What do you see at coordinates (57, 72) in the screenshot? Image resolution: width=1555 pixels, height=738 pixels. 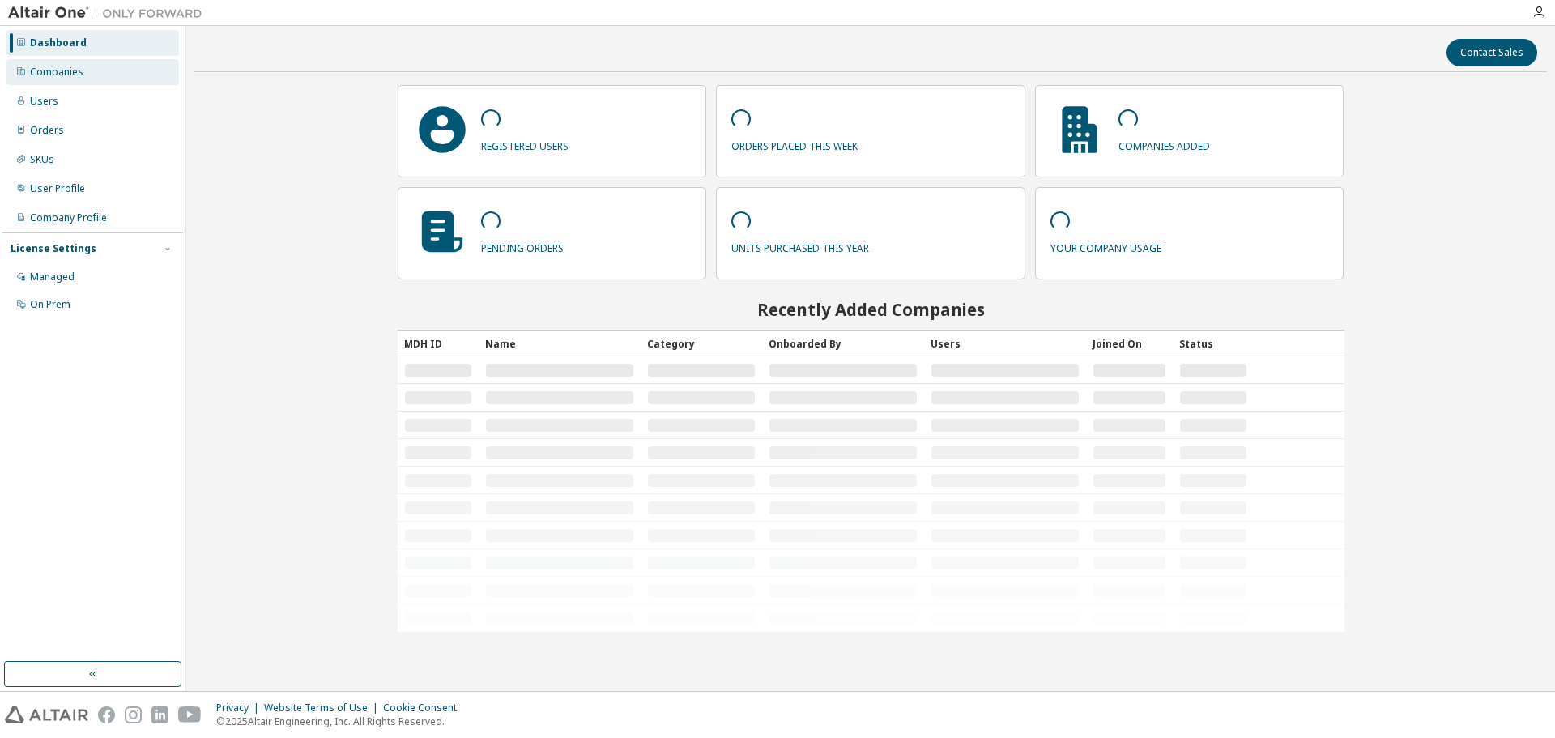 I see `div: Companies` at bounding box center [57, 72].